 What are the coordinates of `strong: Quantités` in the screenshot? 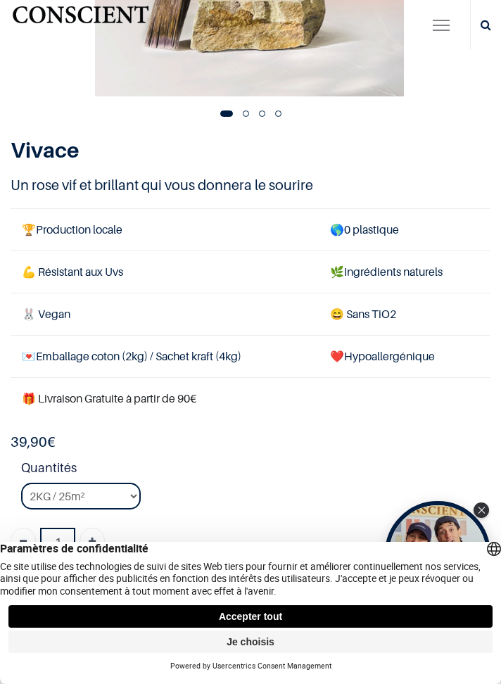 It's located at (255, 470).